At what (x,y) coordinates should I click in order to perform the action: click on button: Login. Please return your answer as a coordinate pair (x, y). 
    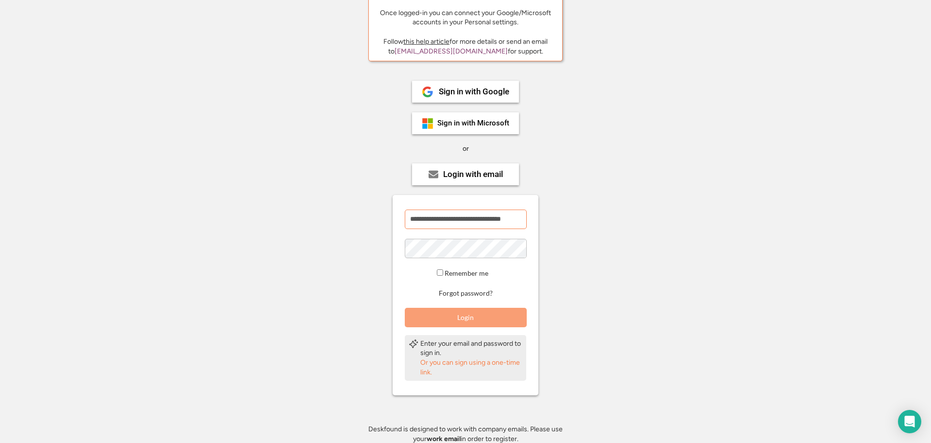
    Looking at the image, I should click on (465, 317).